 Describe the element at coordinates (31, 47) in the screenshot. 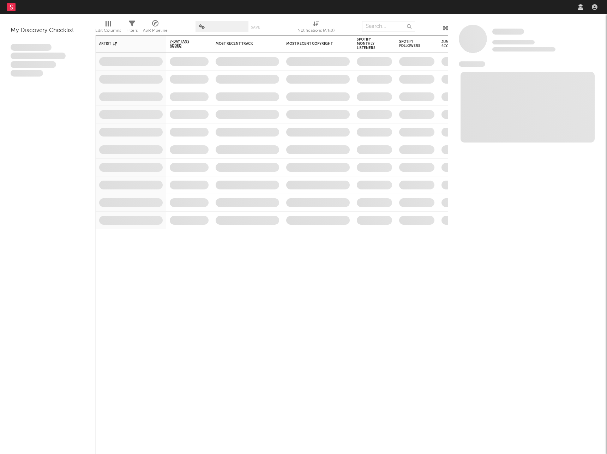

I see `span: Lorem ipsum dolor` at that location.